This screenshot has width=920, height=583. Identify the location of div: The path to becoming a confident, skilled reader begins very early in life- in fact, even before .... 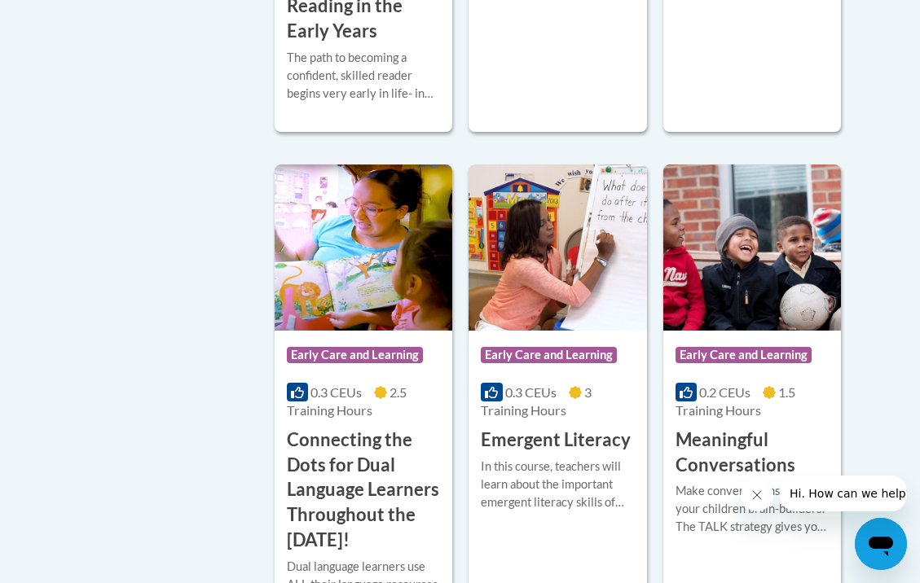
(363, 76).